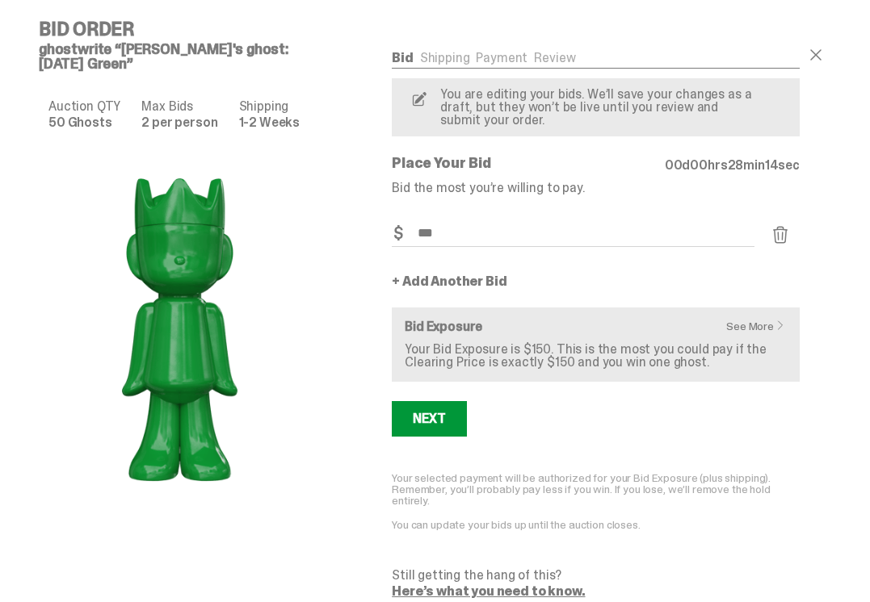 This screenshot has height=602, width=870. What do you see at coordinates (402, 57) in the screenshot?
I see `a: Bid` at bounding box center [402, 57].